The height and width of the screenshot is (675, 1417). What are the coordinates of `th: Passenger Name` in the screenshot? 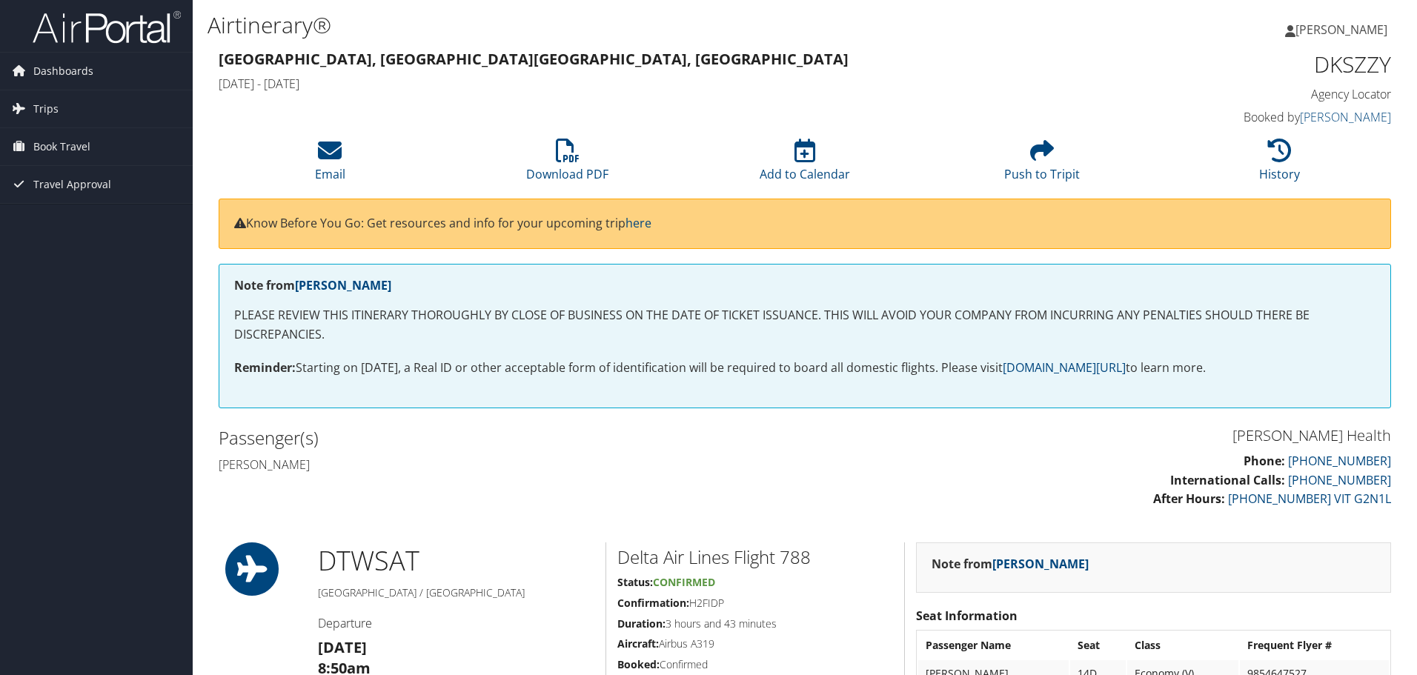 It's located at (993, 646).